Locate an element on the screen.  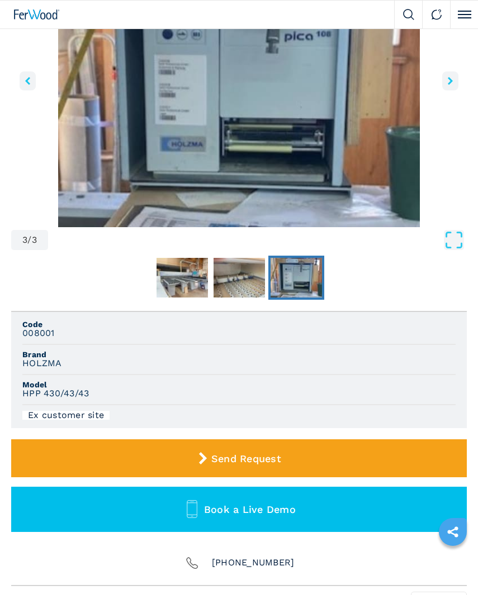
img: Search is located at coordinates (408, 15).